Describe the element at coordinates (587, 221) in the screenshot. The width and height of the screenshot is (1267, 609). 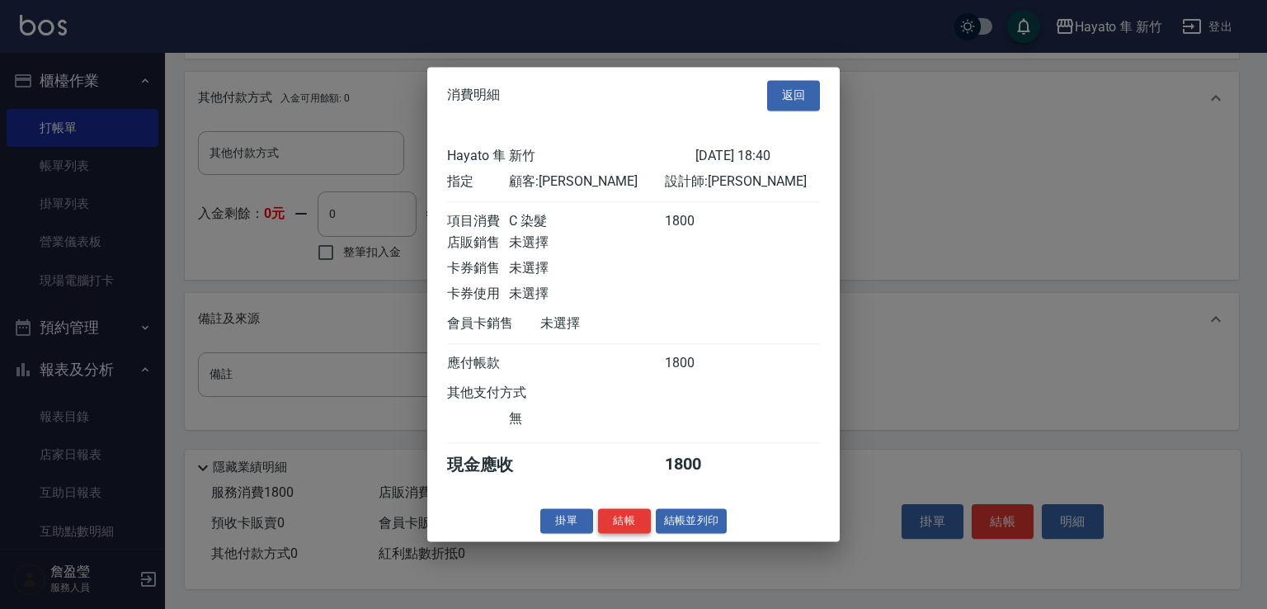
I see `div: C 染髮` at that location.